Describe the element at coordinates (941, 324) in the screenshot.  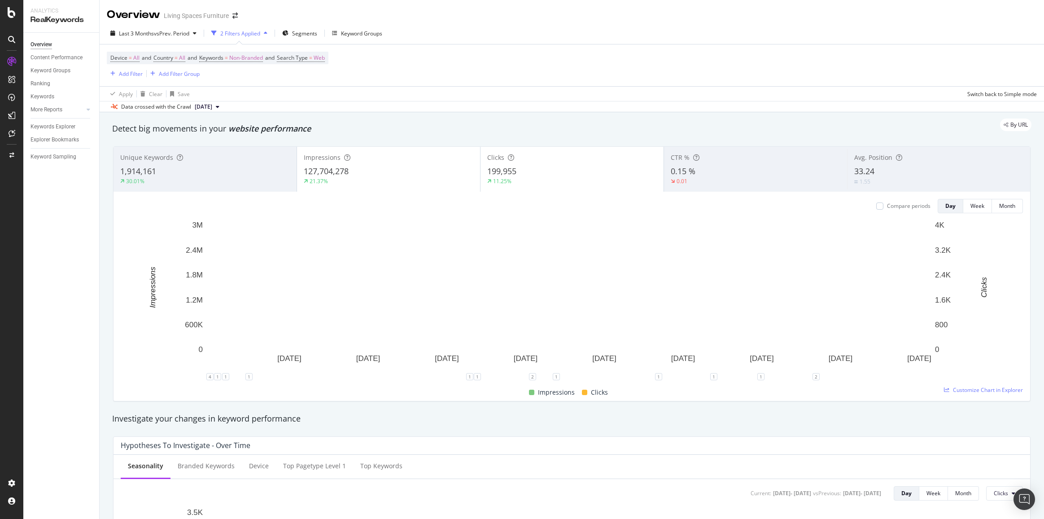
I see `text: 800` at that location.